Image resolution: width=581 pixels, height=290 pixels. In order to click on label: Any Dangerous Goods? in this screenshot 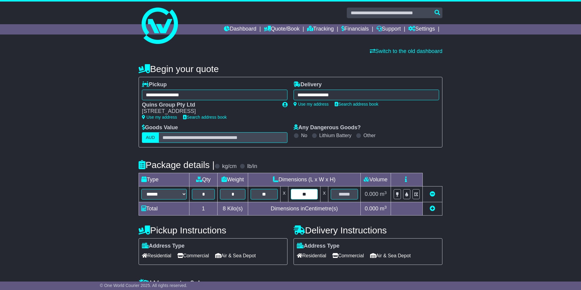, I will do `click(327, 128)`.